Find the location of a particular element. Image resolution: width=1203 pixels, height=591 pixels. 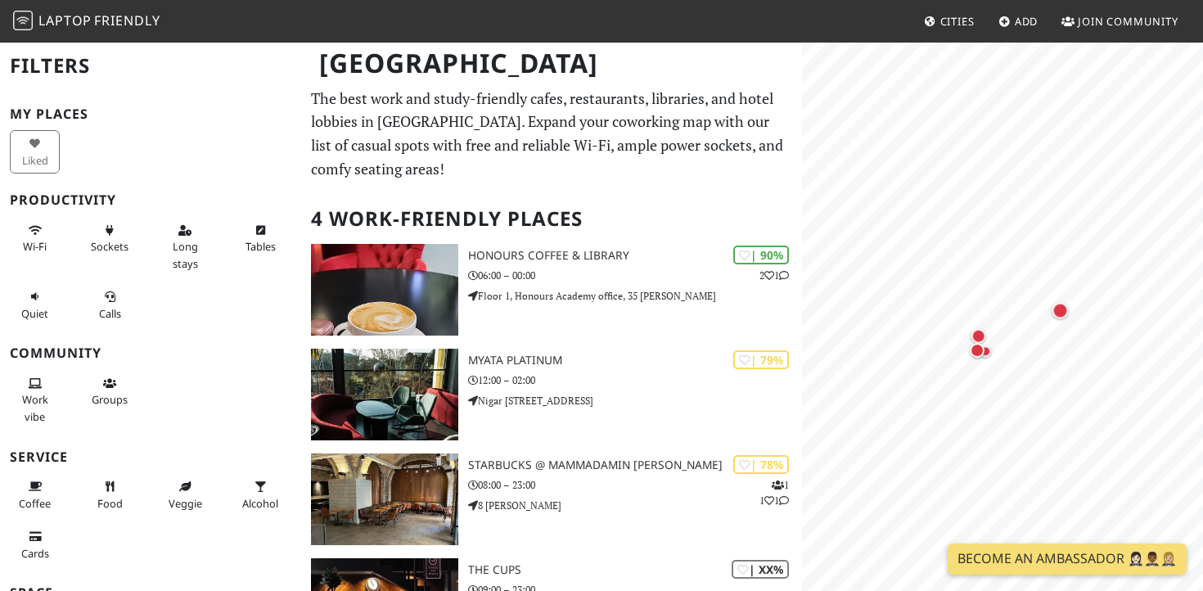

span: Quiet is located at coordinates (34, 313).